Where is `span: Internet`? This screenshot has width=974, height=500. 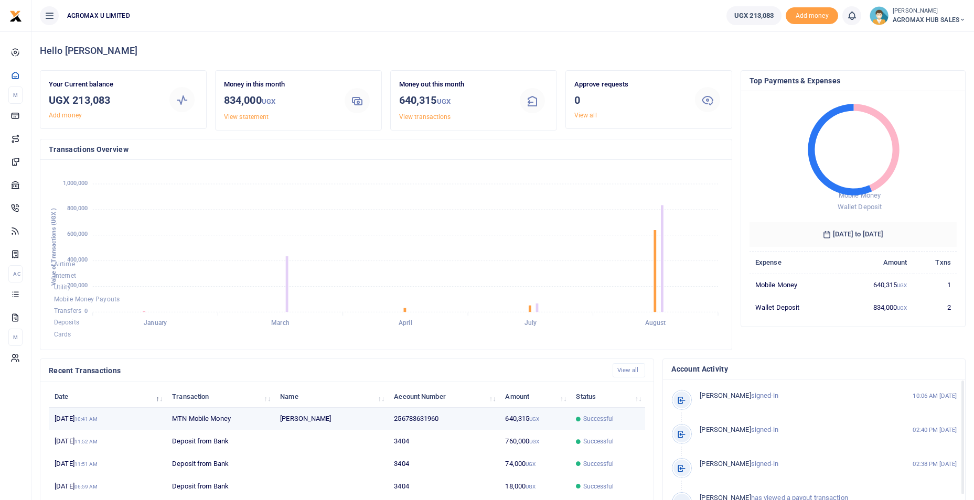
span: Internet is located at coordinates (65, 276).